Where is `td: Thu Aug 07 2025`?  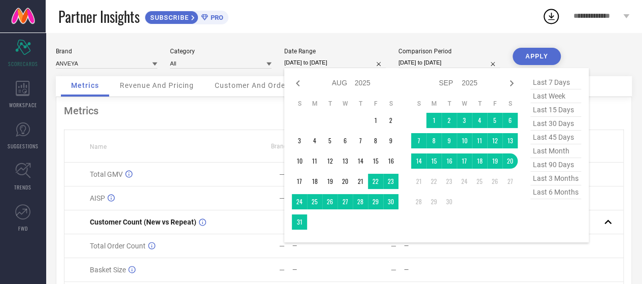
td: Thu Aug 07 2025 is located at coordinates (360, 141).